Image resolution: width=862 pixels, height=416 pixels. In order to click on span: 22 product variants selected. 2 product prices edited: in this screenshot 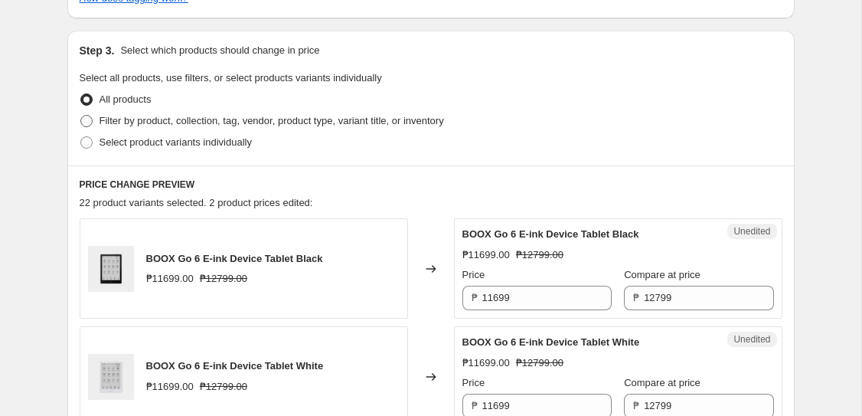, I will do `click(196, 202)`.